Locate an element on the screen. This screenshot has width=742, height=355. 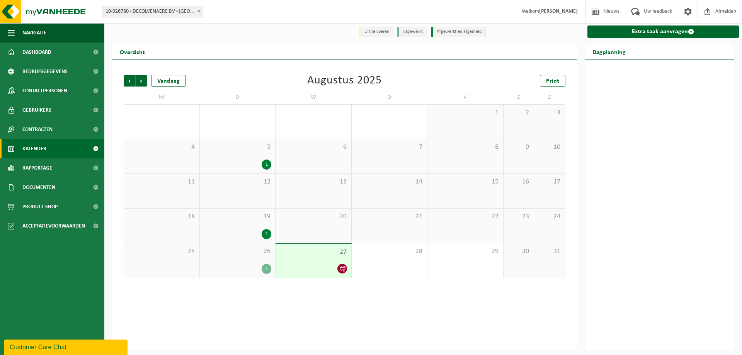
td: V is located at coordinates (465, 97).